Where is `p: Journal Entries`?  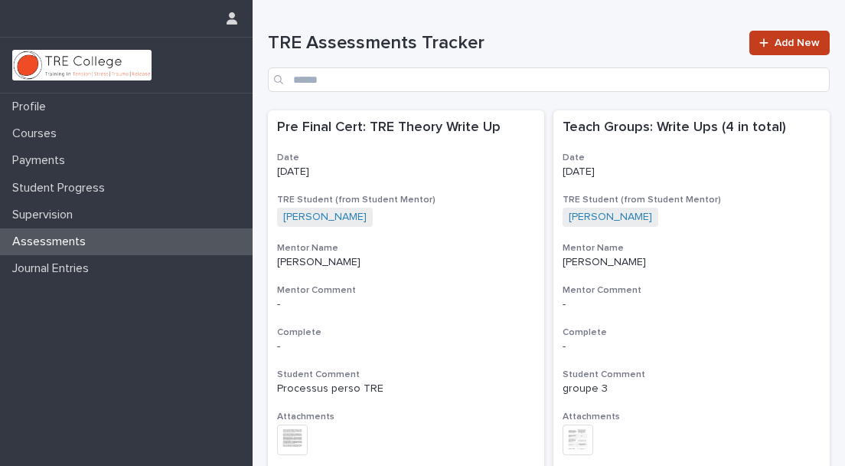 p: Journal Entries is located at coordinates (54, 268).